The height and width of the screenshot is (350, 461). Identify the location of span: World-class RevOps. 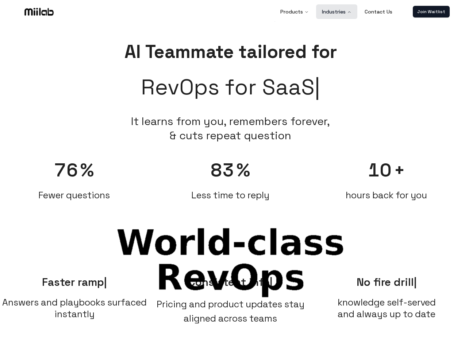
(231, 260).